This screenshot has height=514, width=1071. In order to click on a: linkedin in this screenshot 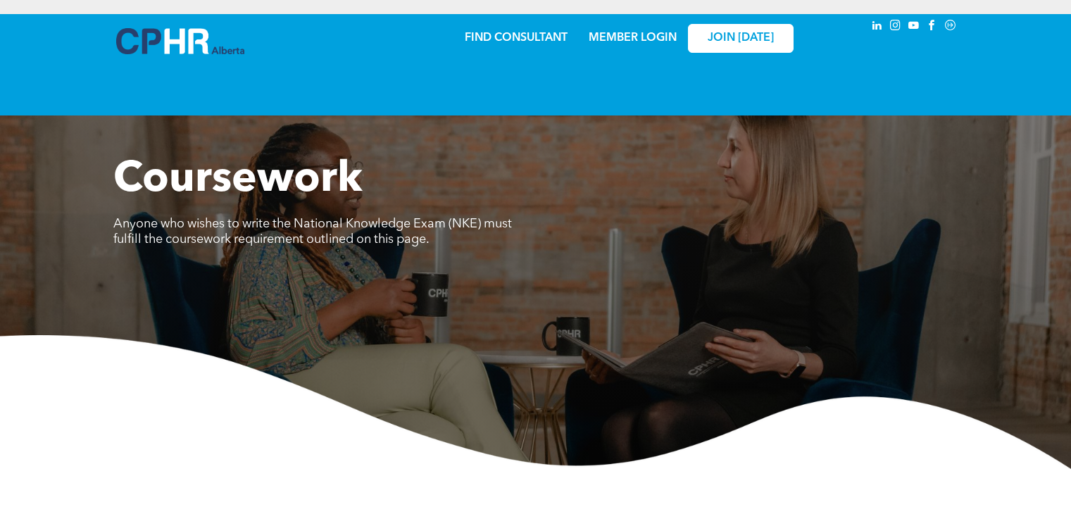, I will do `click(877, 27)`.